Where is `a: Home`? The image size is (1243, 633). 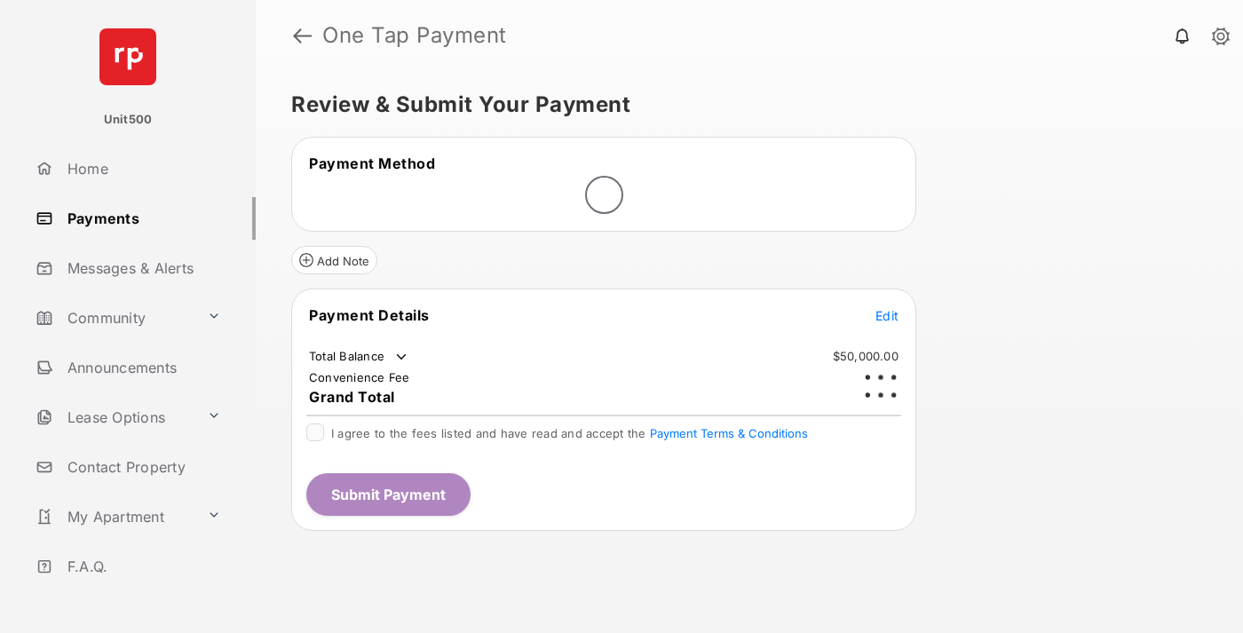 a: Home is located at coordinates (142, 169).